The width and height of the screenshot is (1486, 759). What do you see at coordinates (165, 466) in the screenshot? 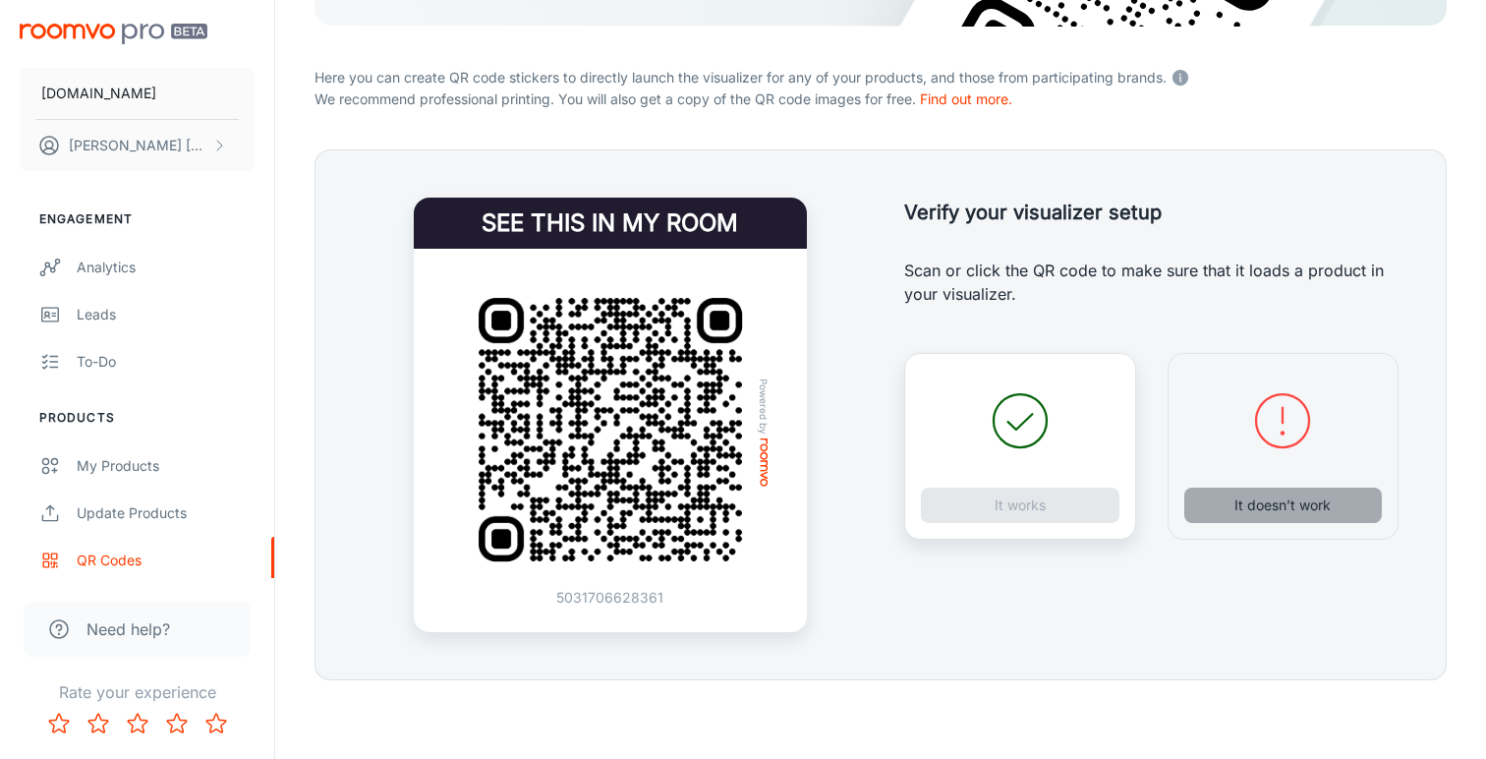
I see `div: My Products` at bounding box center [165, 466].